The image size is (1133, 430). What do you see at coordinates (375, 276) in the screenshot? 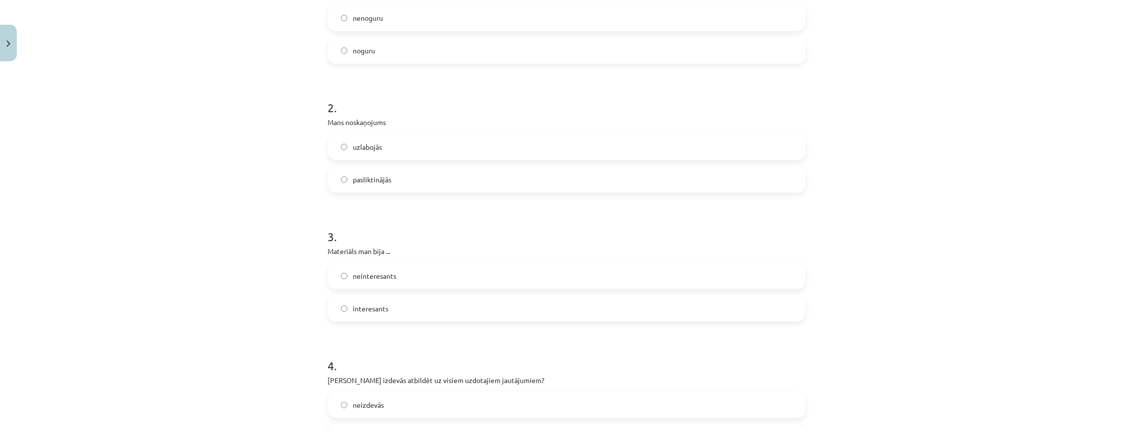
I see `span: neinteresants` at bounding box center [375, 276].